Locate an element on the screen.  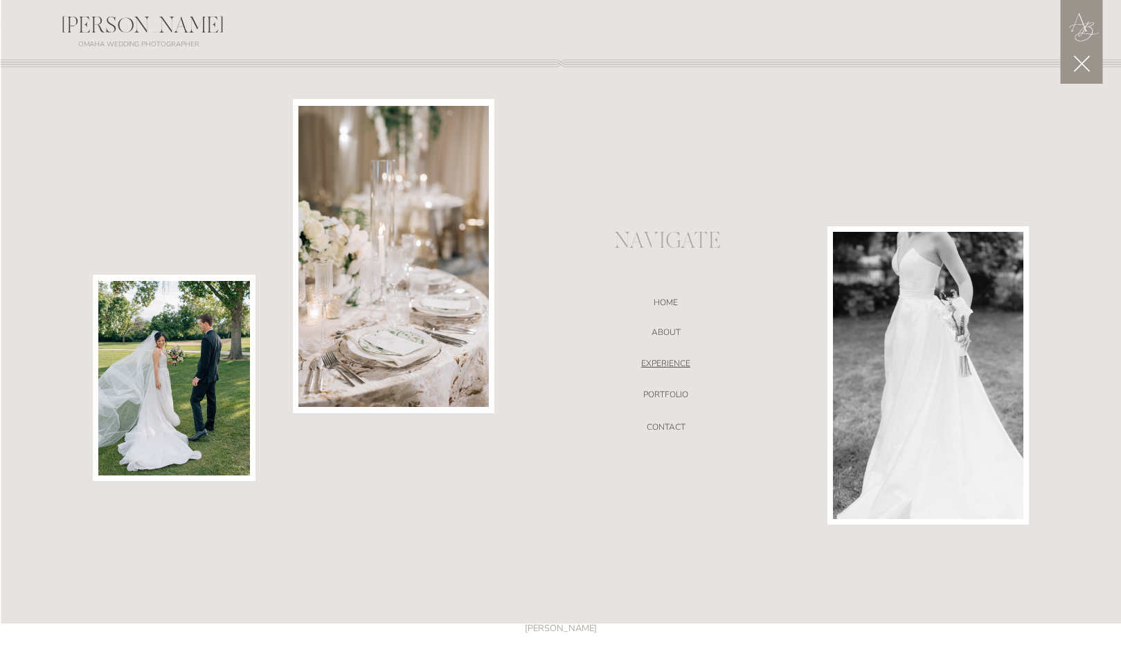
nav: portfolio is located at coordinates (666, 397).